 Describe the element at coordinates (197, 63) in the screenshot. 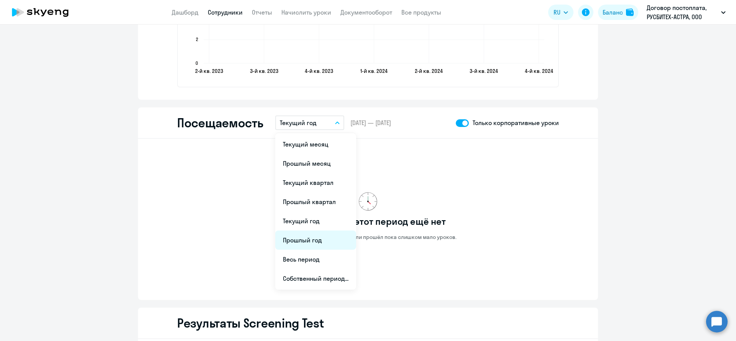

I see `text: 0` at that location.